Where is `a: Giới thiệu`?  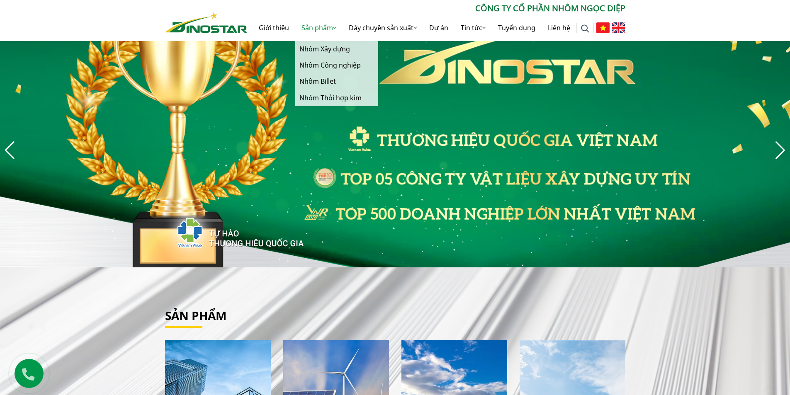
a: Giới thiệu is located at coordinates (274, 28).